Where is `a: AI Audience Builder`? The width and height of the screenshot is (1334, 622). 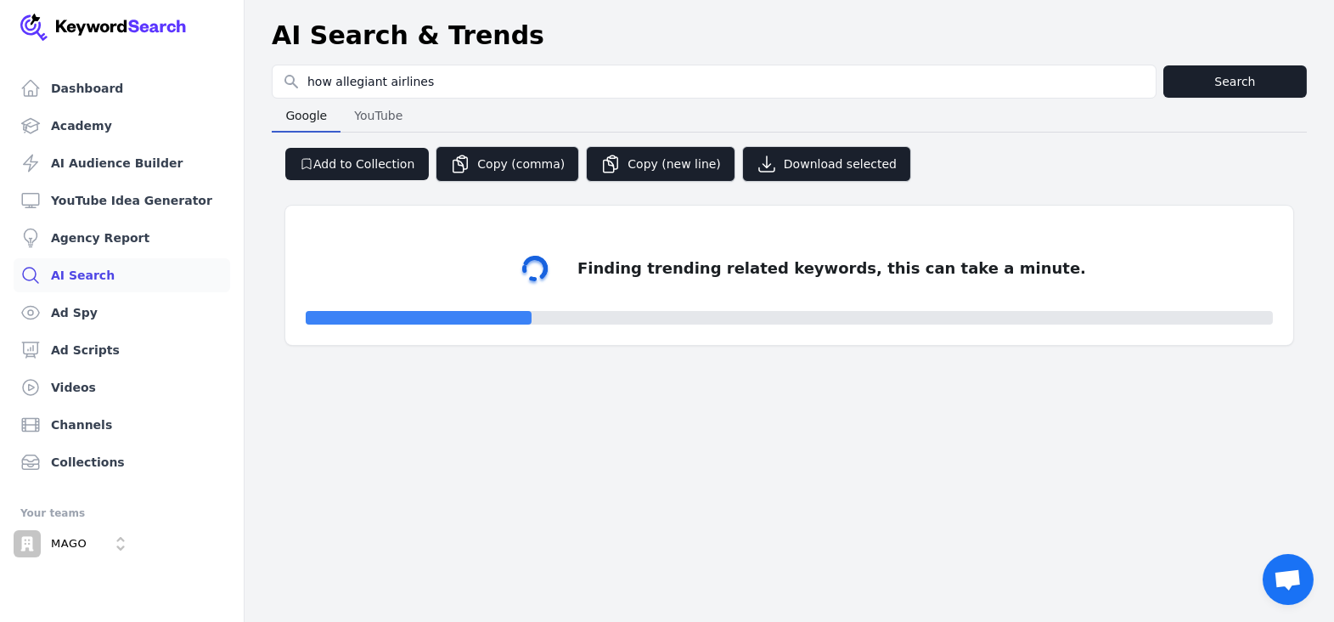
a: AI Audience Builder is located at coordinates (121, 163).